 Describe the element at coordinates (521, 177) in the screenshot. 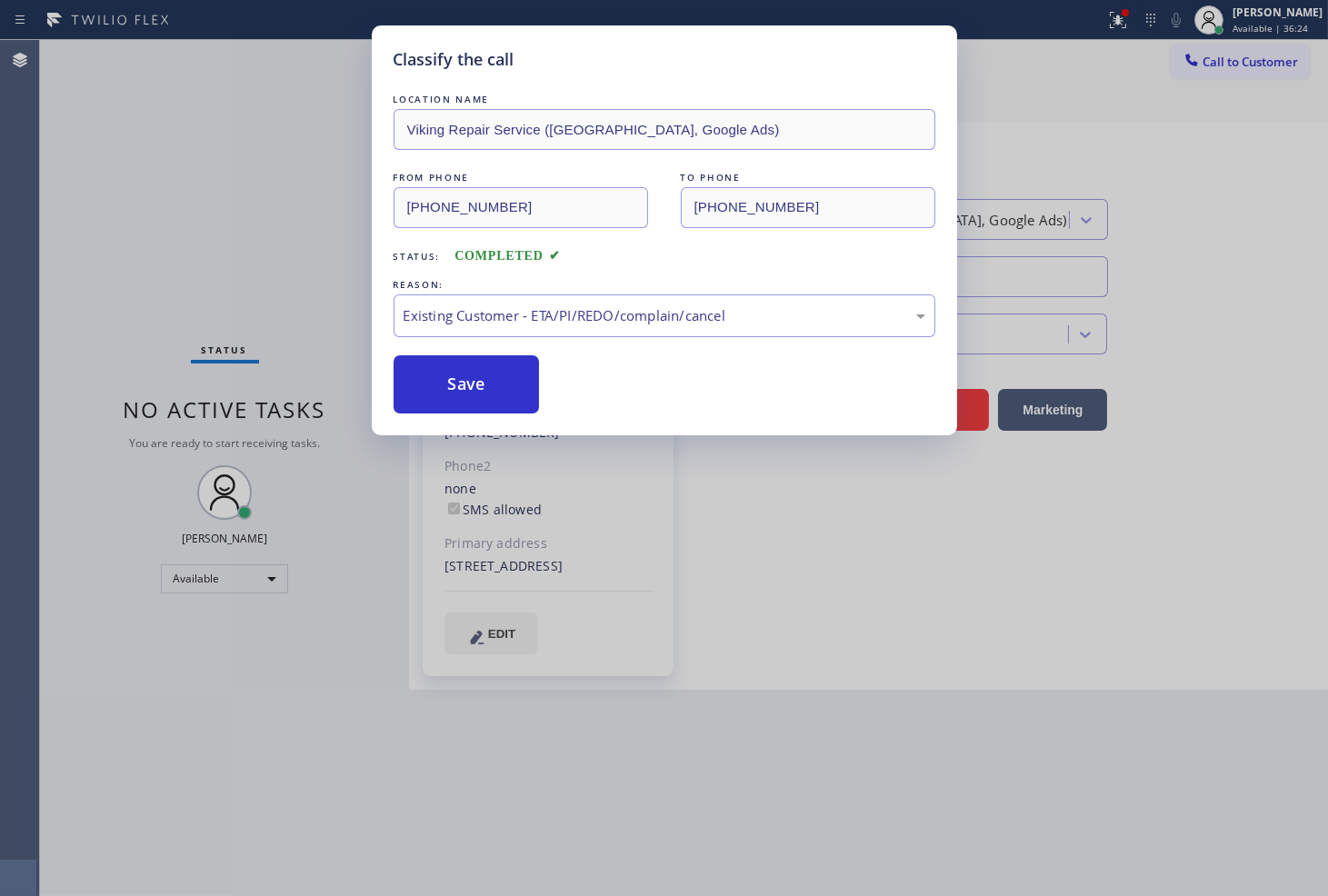

I see `div: FROM PHONE` at that location.